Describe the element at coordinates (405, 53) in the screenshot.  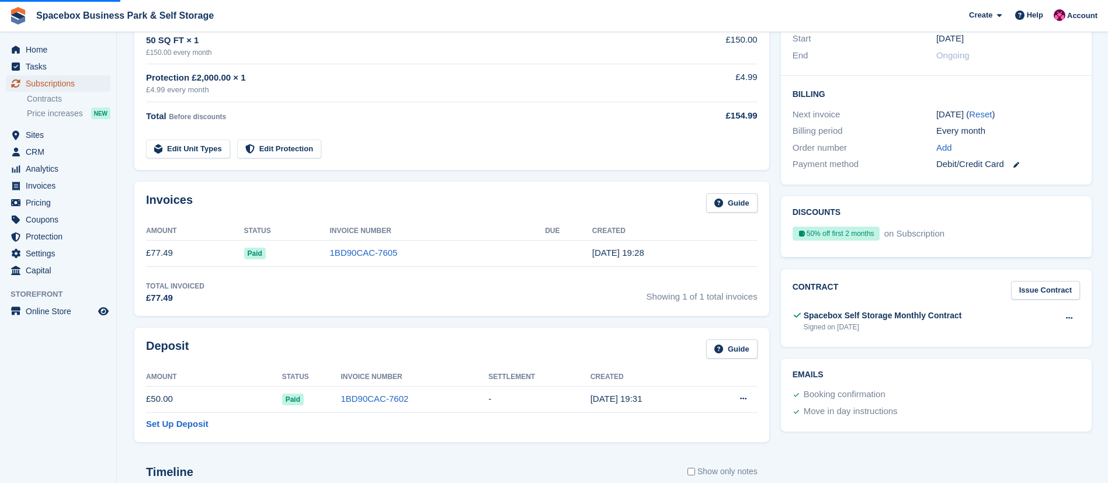
I see `div: £150.00 every month` at that location.